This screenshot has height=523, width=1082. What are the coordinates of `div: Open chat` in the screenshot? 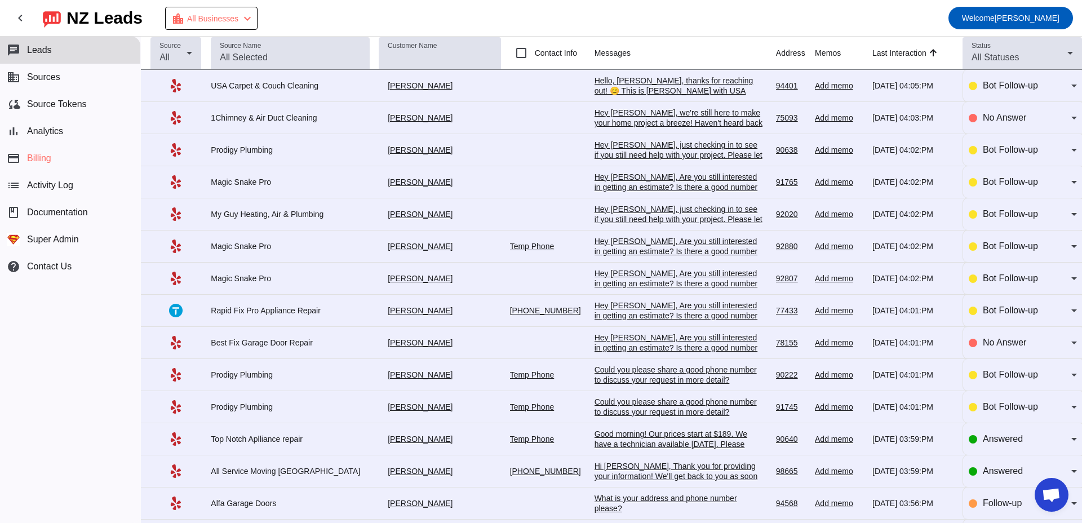 It's located at (1052, 495).